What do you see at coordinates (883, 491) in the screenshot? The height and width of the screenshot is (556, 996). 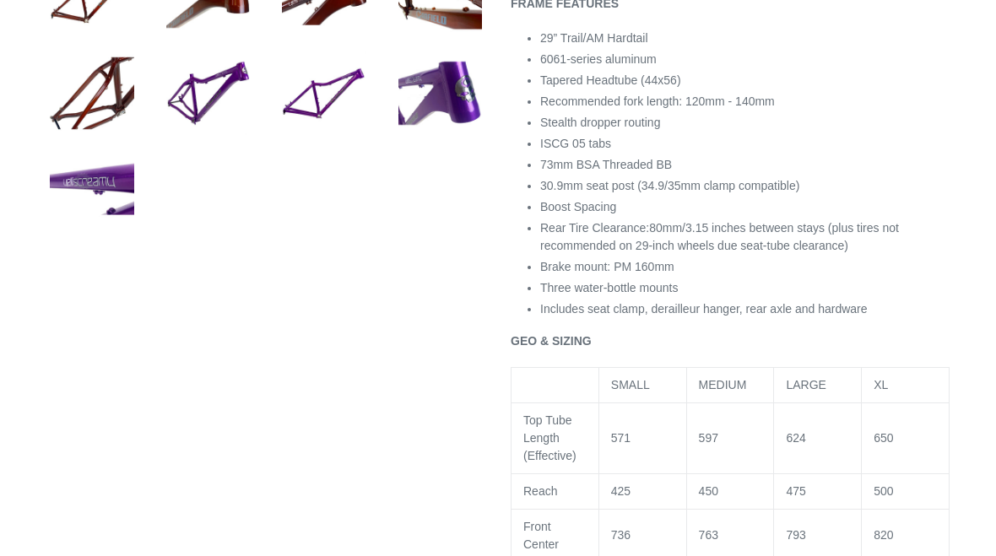 I see `span: 500` at bounding box center [883, 491].